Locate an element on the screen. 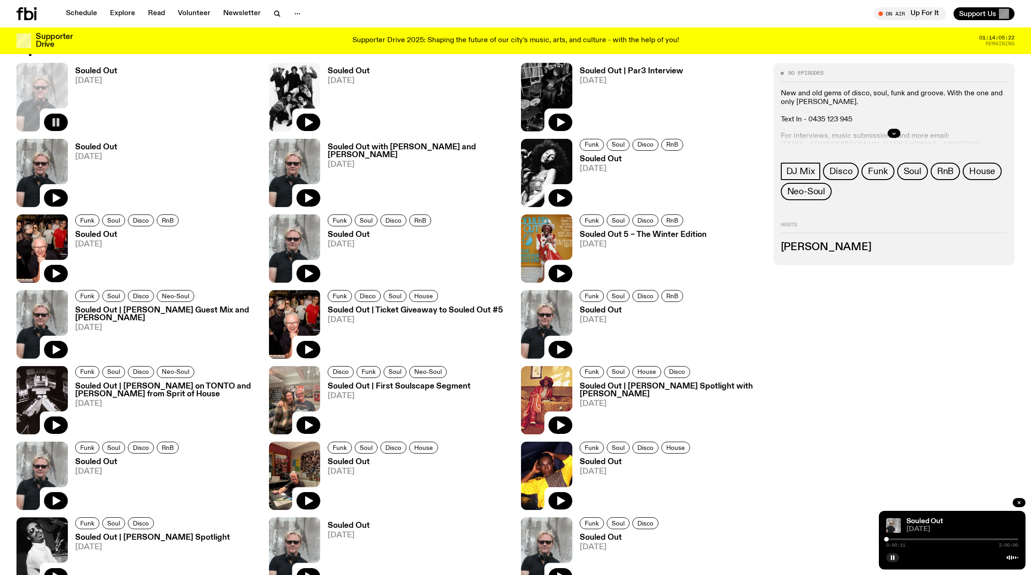  button: On AirUp For It is located at coordinates (910, 14).